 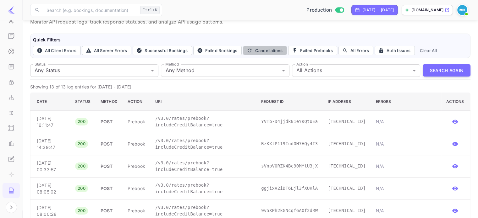 I want to click on button: Expand navigation, so click(x=11, y=208).